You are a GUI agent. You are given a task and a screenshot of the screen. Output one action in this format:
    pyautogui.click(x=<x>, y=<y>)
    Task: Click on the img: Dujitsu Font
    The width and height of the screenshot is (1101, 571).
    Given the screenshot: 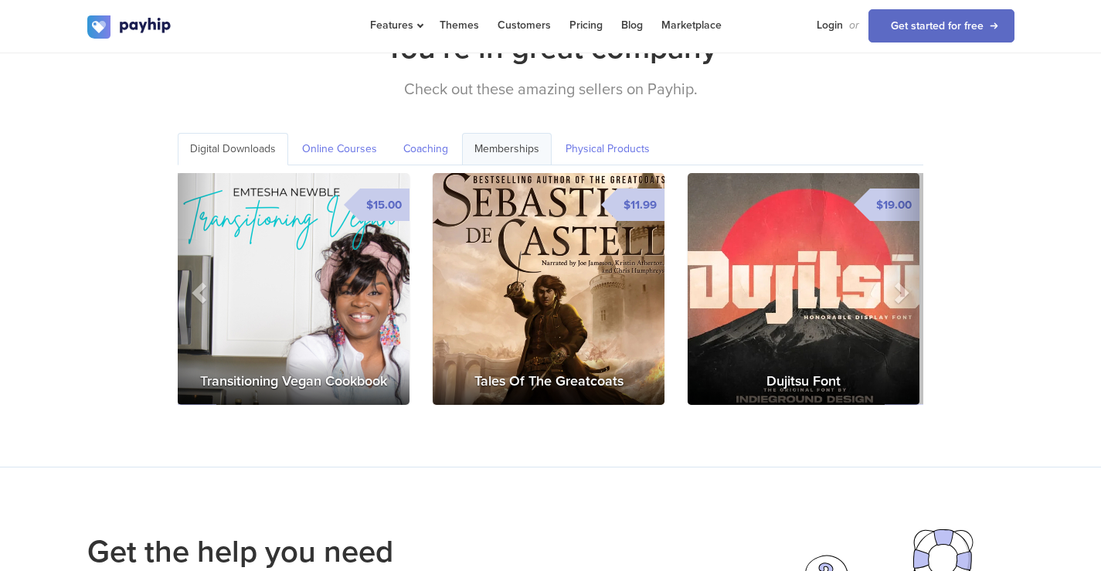 What is the action you would take?
    pyautogui.click(x=804, y=289)
    